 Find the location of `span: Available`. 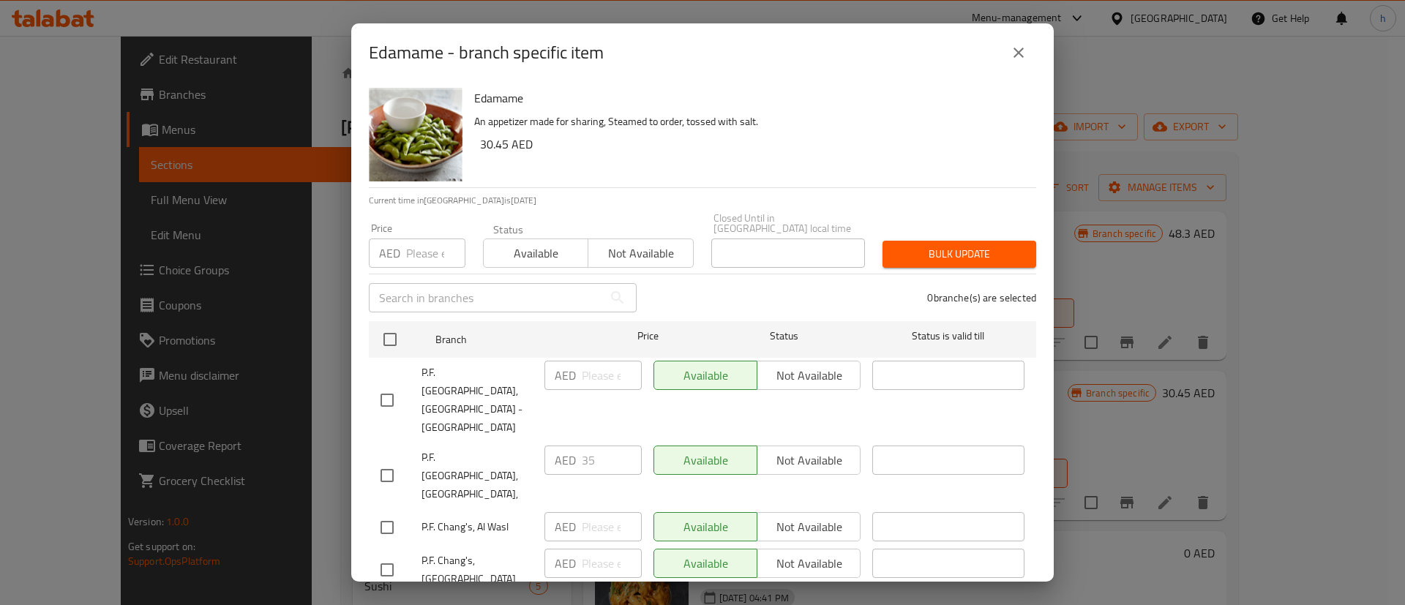

span: Available is located at coordinates (535, 253).